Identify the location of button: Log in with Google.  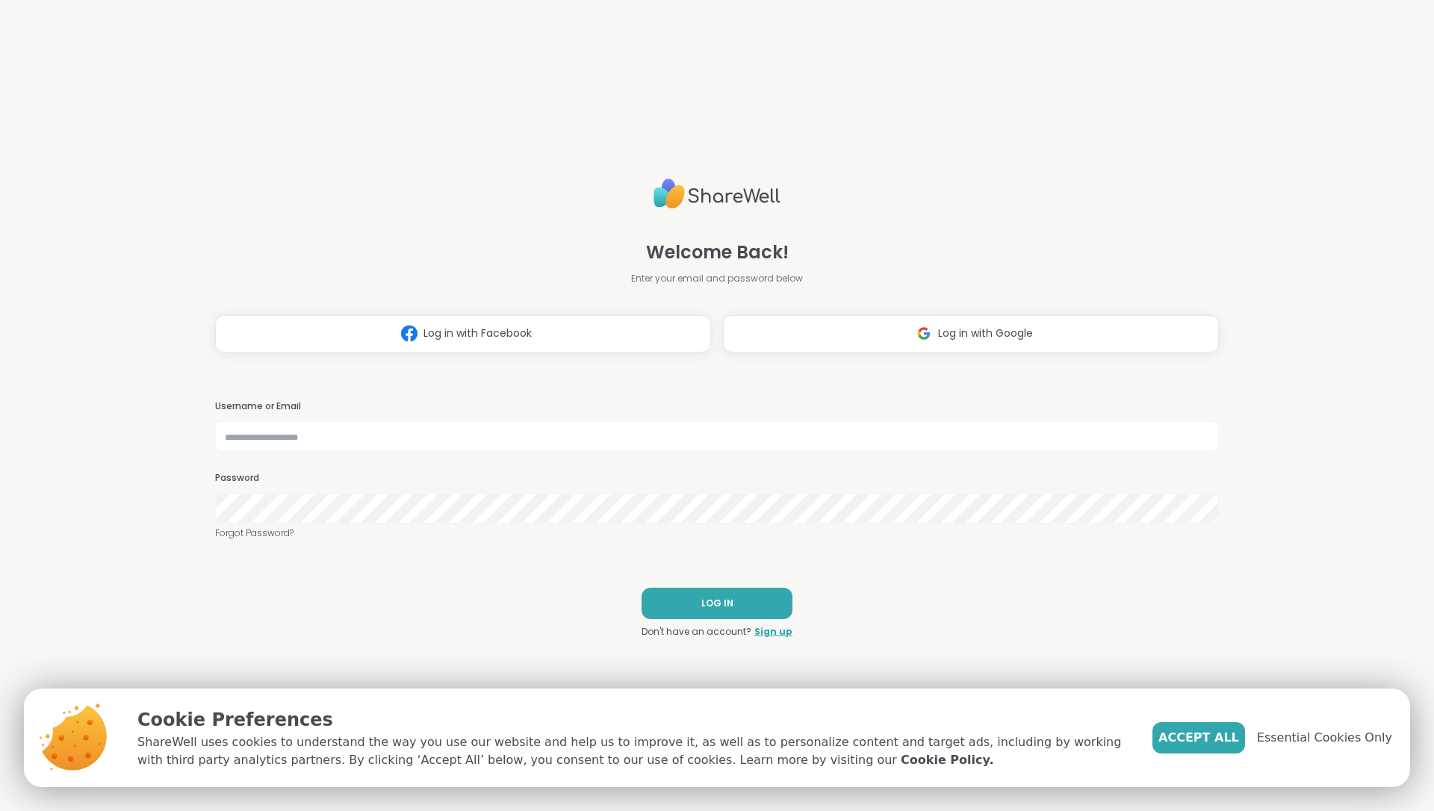
(971, 334).